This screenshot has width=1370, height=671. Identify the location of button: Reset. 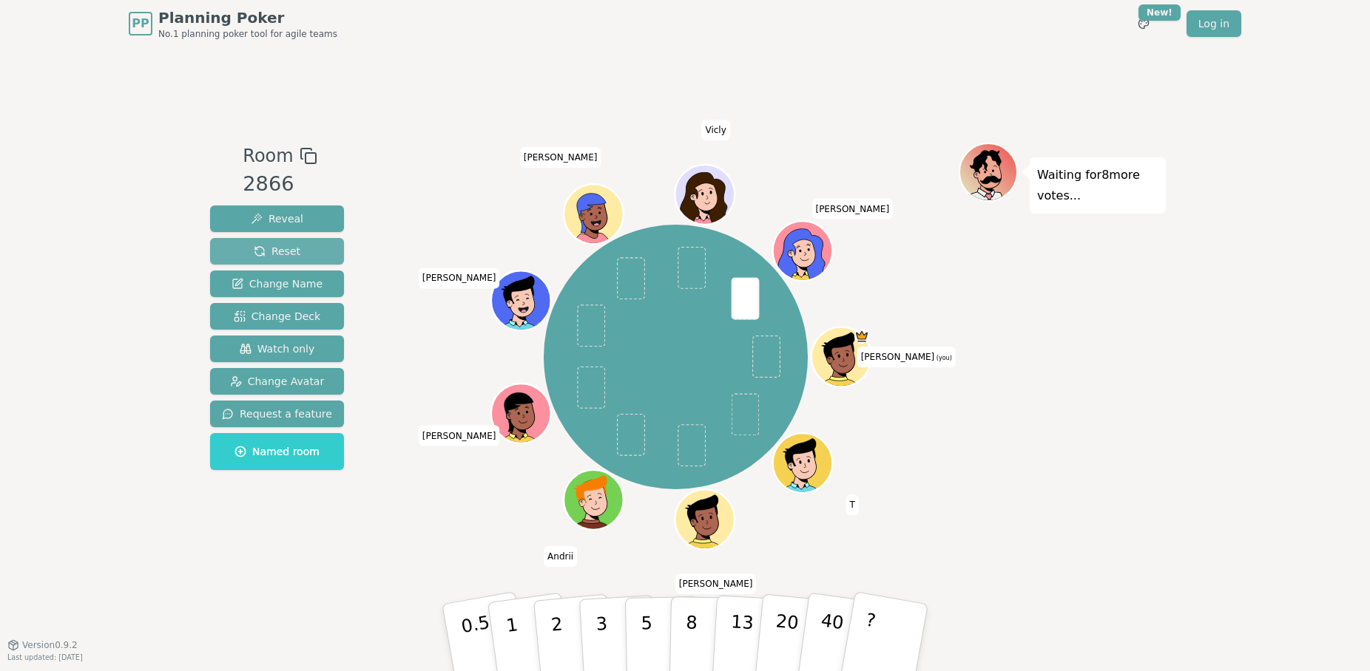
(277, 251).